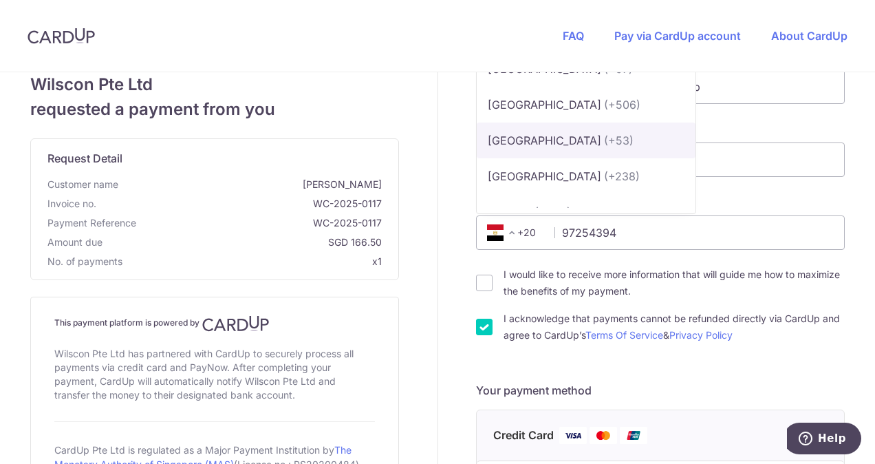 The width and height of the screenshot is (875, 464). Describe the element at coordinates (634, 435) in the screenshot. I see `img: Union Pay` at that location.